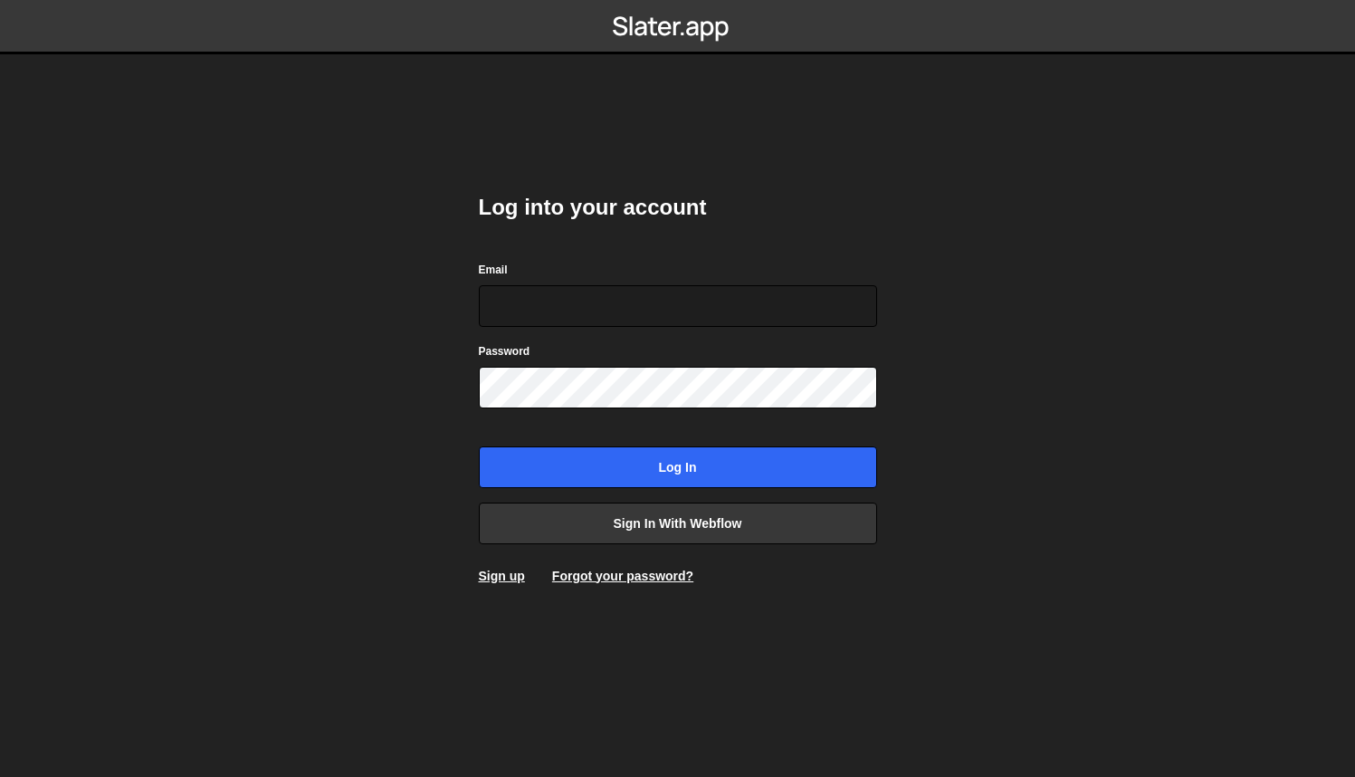  What do you see at coordinates (623, 576) in the screenshot?
I see `a: Forgot your password?` at bounding box center [623, 576].